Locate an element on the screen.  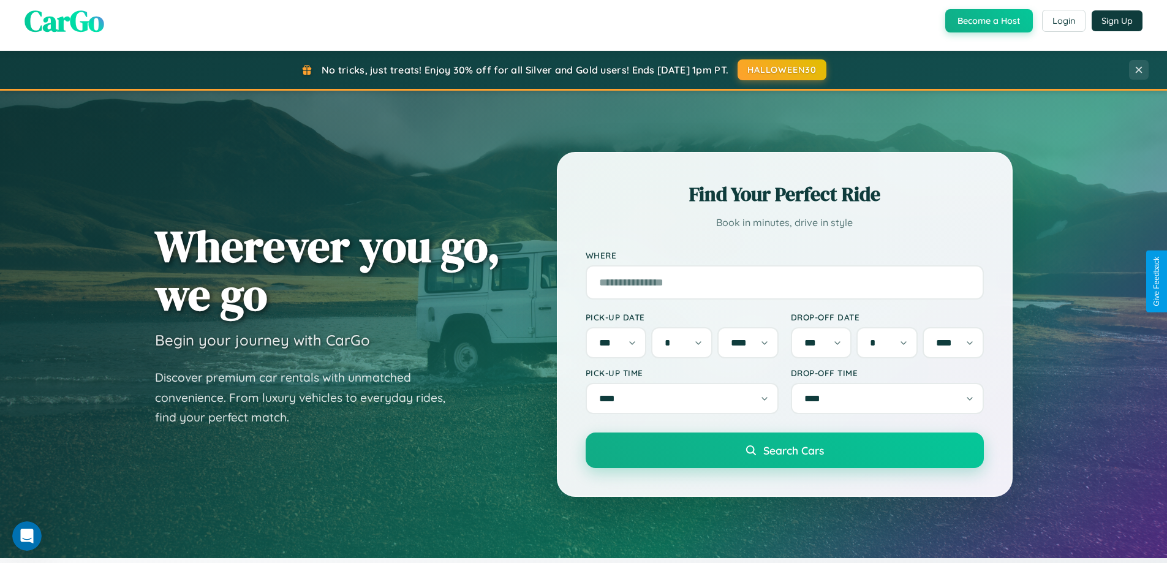
button: HALLOWEEN30 is located at coordinates (782, 70).